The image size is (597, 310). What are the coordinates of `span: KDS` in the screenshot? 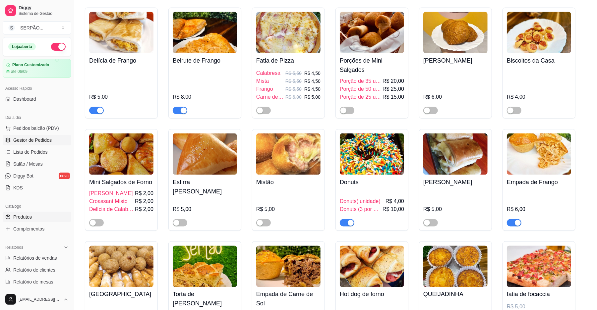 It's located at (18, 188).